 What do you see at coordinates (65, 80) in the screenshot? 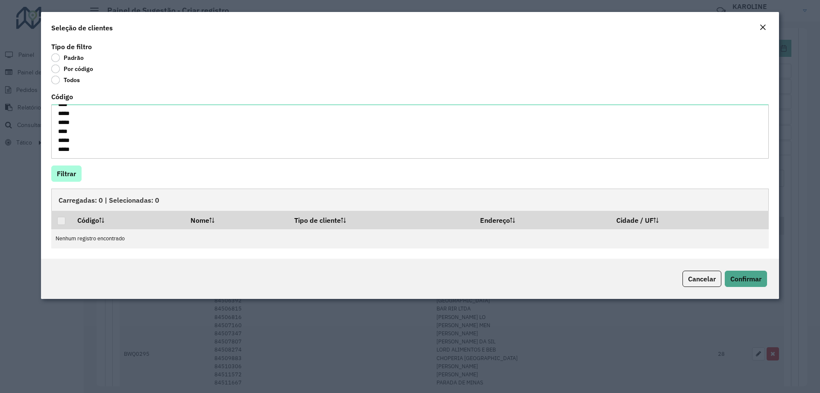
I see `label: Todos` at bounding box center [65, 80].